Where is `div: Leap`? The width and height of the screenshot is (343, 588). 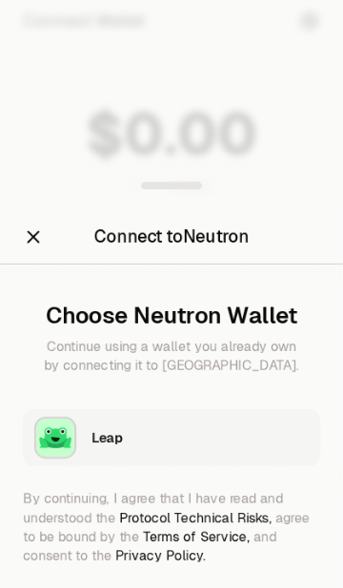
div: Leap is located at coordinates (200, 438).